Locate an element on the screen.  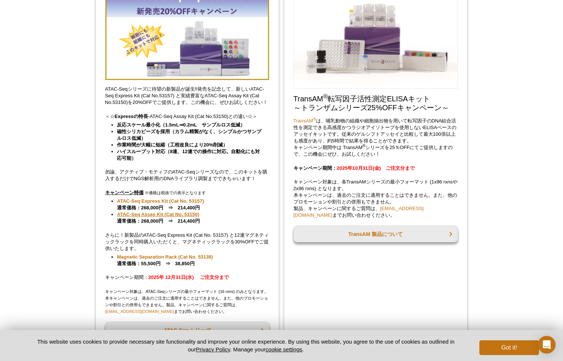
strong: キャンペーン期間： is located at coordinates (354, 168).